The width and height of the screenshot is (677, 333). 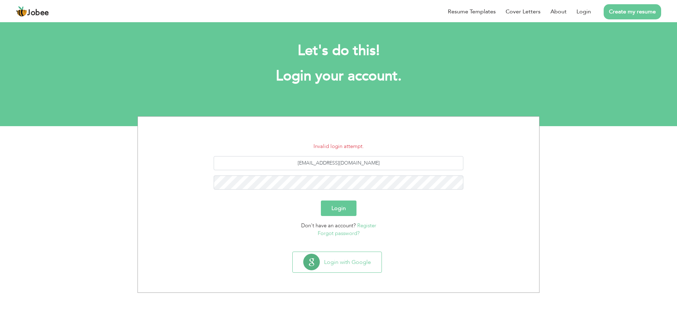 I want to click on button: Login, so click(x=339, y=208).